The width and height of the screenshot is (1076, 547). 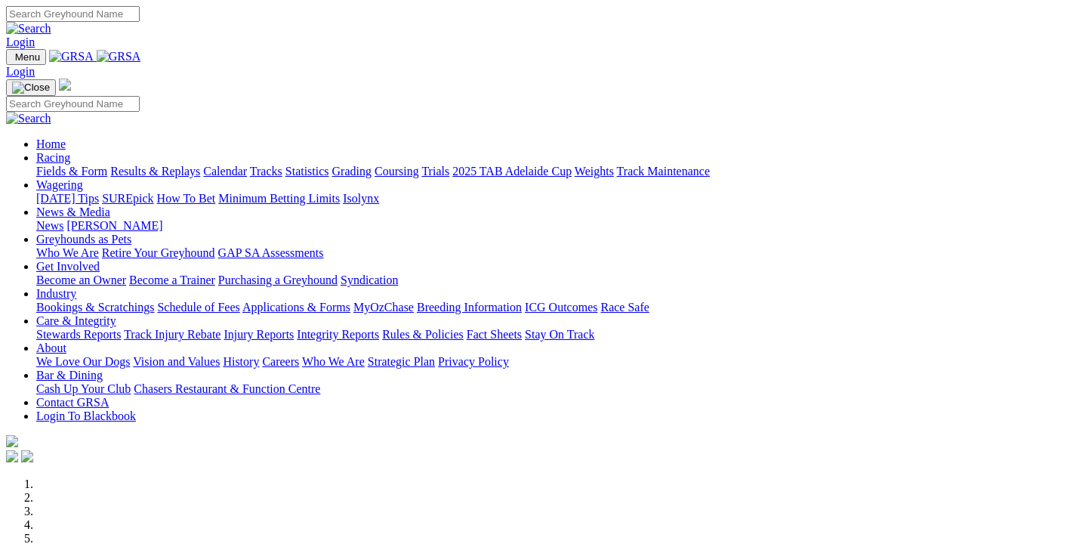 I want to click on a: Grading, so click(x=352, y=171).